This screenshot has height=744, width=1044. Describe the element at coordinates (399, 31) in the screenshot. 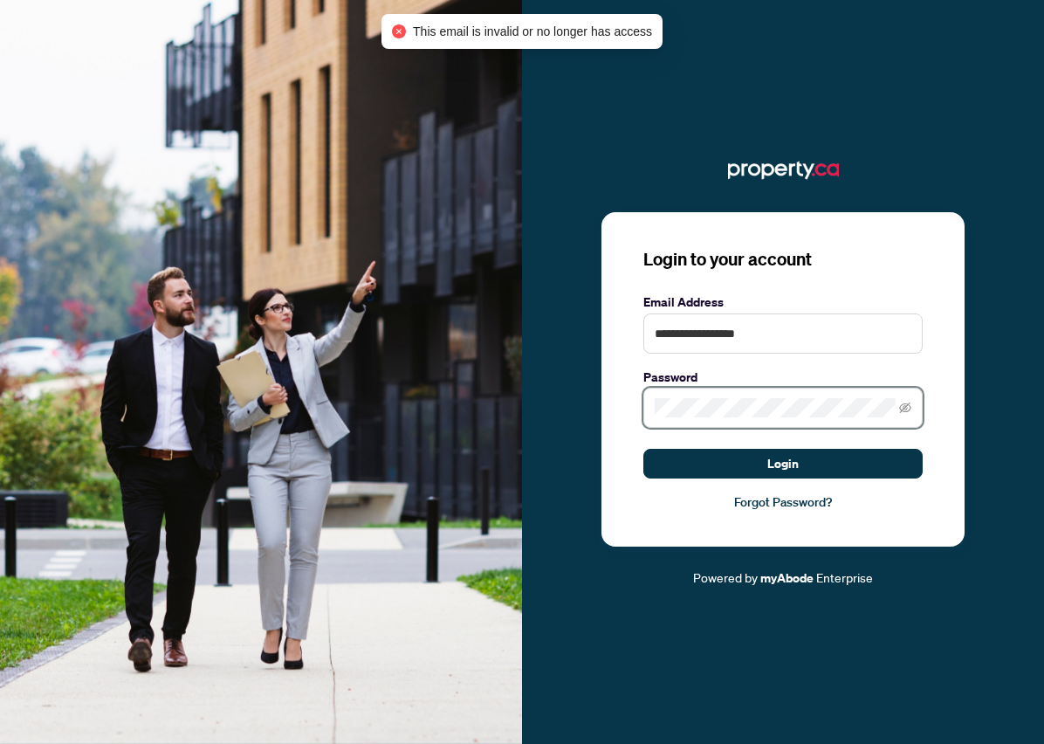

I see `span: close-circle` at that location.